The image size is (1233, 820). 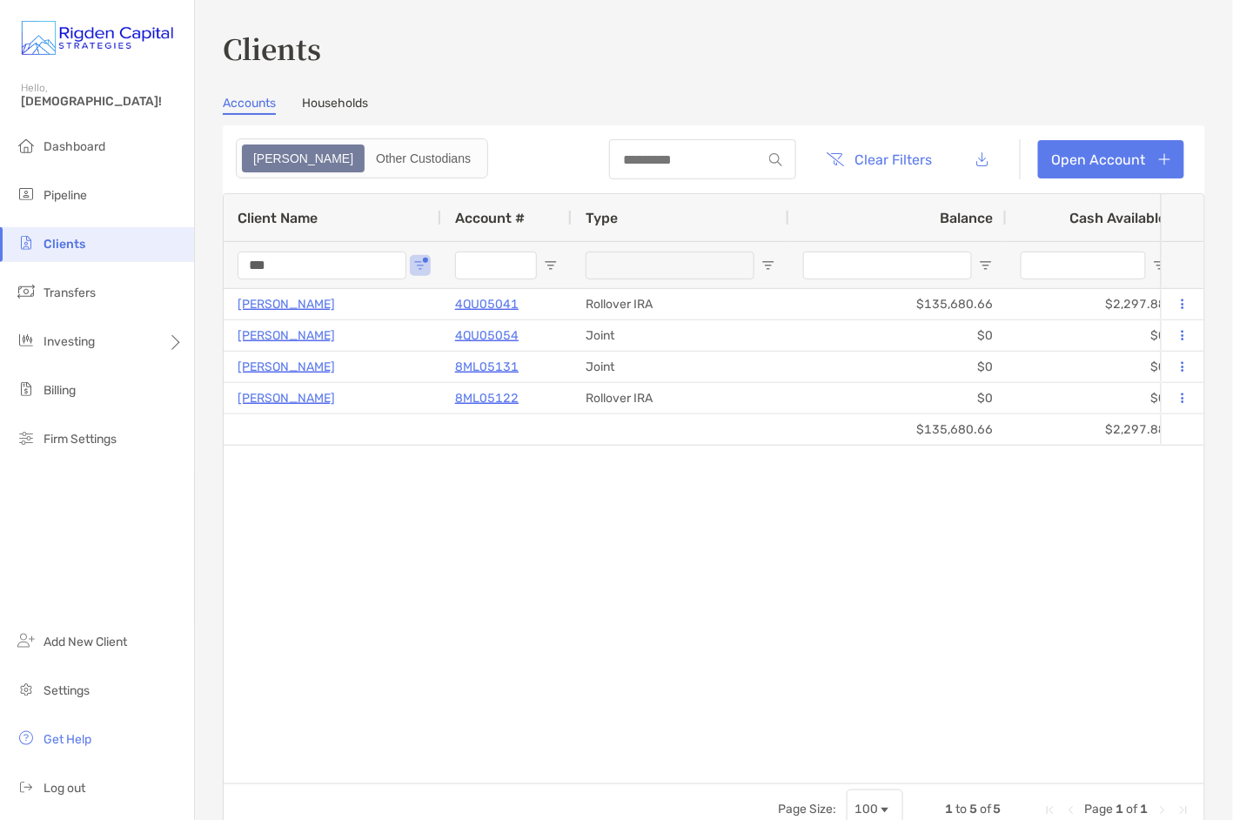 What do you see at coordinates (775, 159) in the screenshot?
I see `img: input icon` at bounding box center [775, 159].